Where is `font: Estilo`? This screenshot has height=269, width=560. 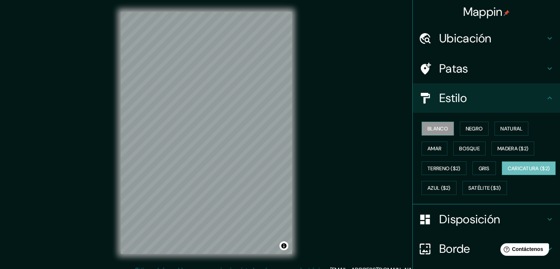
font: Estilo is located at coordinates (452, 98).